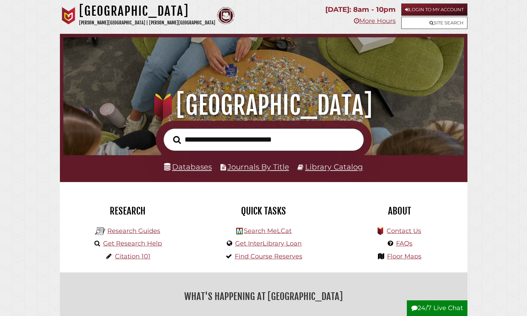 Image resolution: width=527 pixels, height=316 pixels. Describe the element at coordinates (404, 243) in the screenshot. I see `a: FAQs` at that location.